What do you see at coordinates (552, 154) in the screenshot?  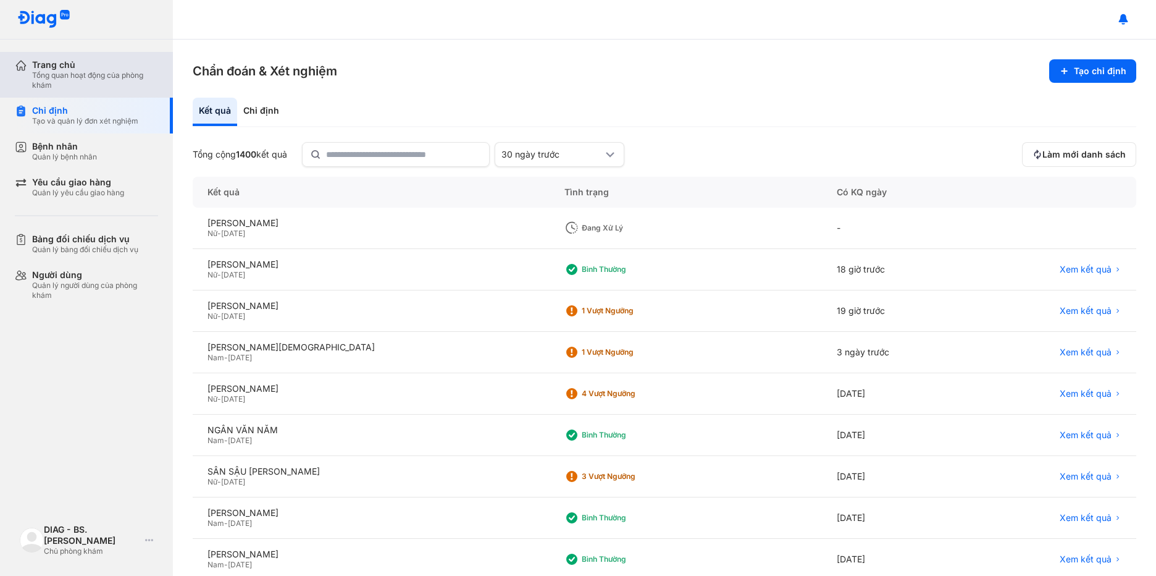 I see `div: 30 ngày trước` at bounding box center [552, 154].